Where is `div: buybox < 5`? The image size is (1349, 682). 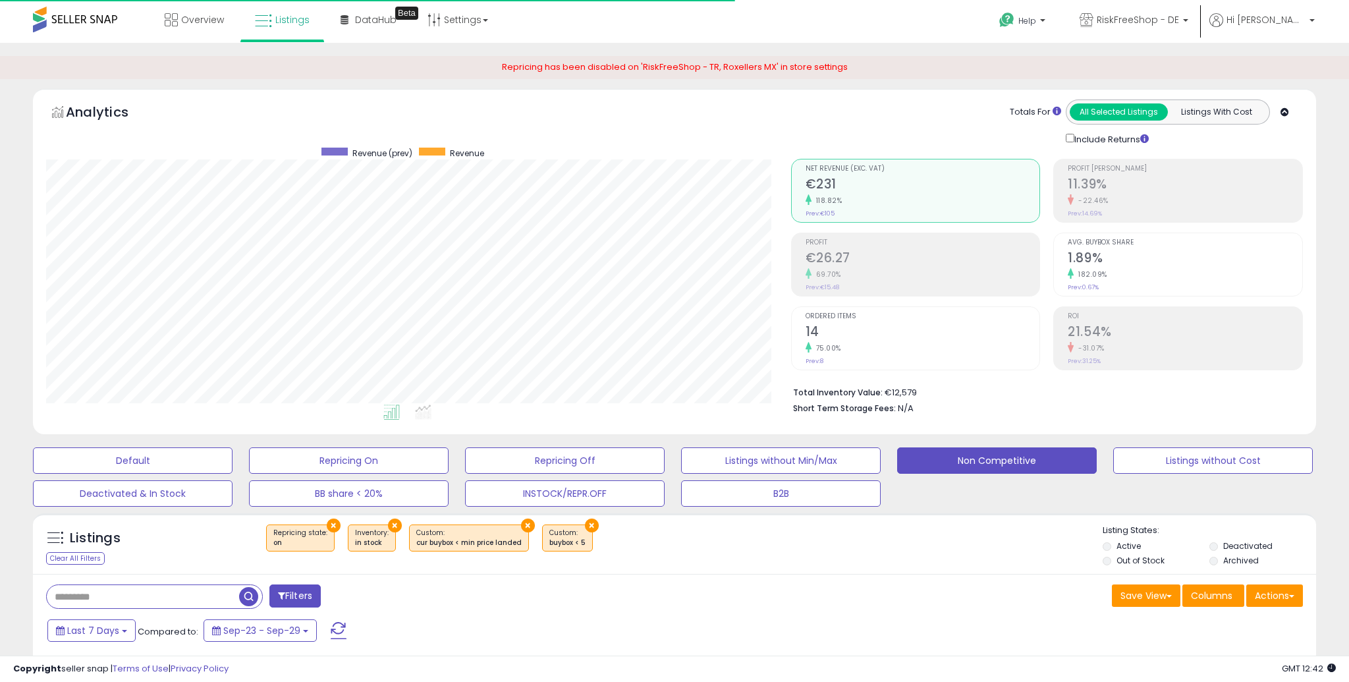
div: buybox < 5 is located at coordinates (567, 543).